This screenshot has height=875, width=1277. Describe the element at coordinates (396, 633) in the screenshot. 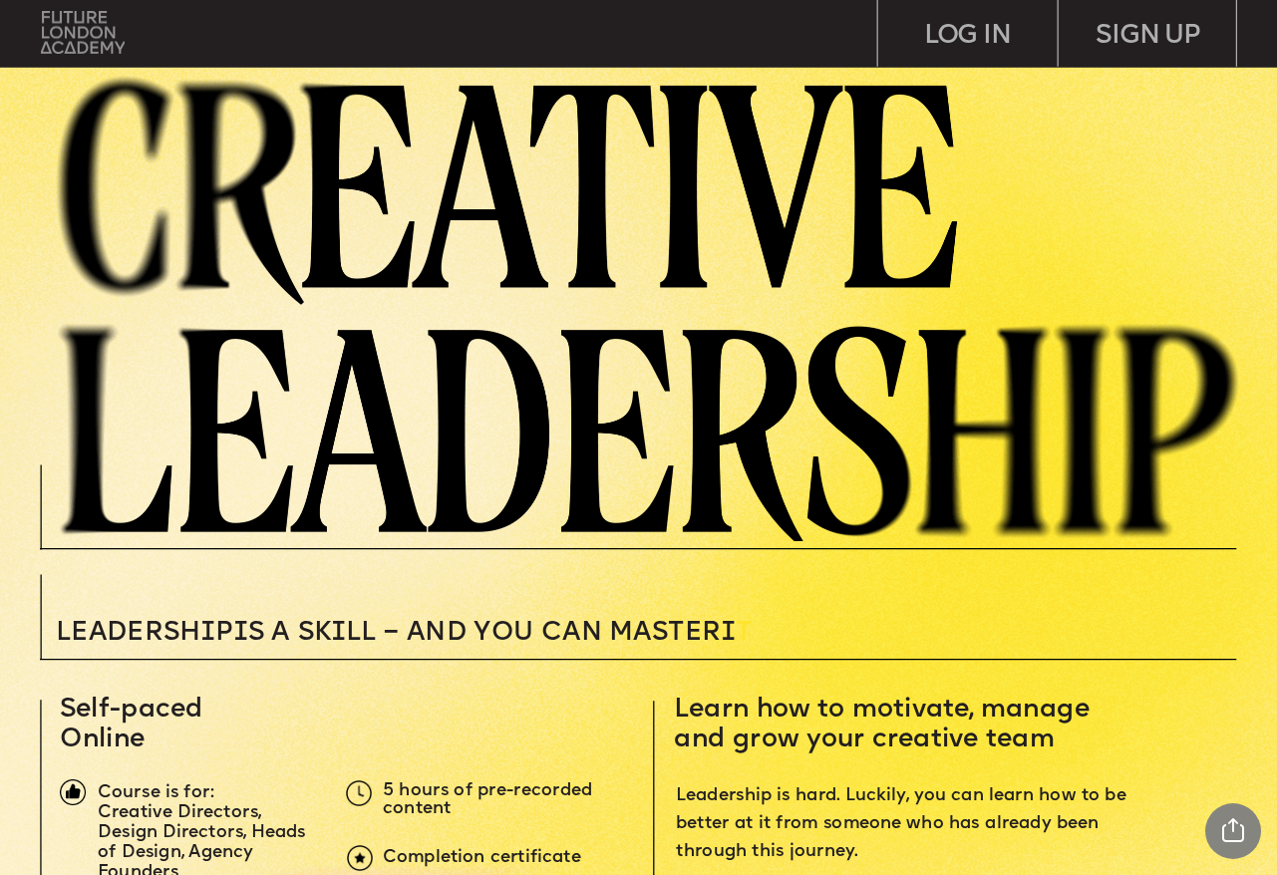

I see `span: Leadersh p s a sk ll – and you can MASTER` at that location.